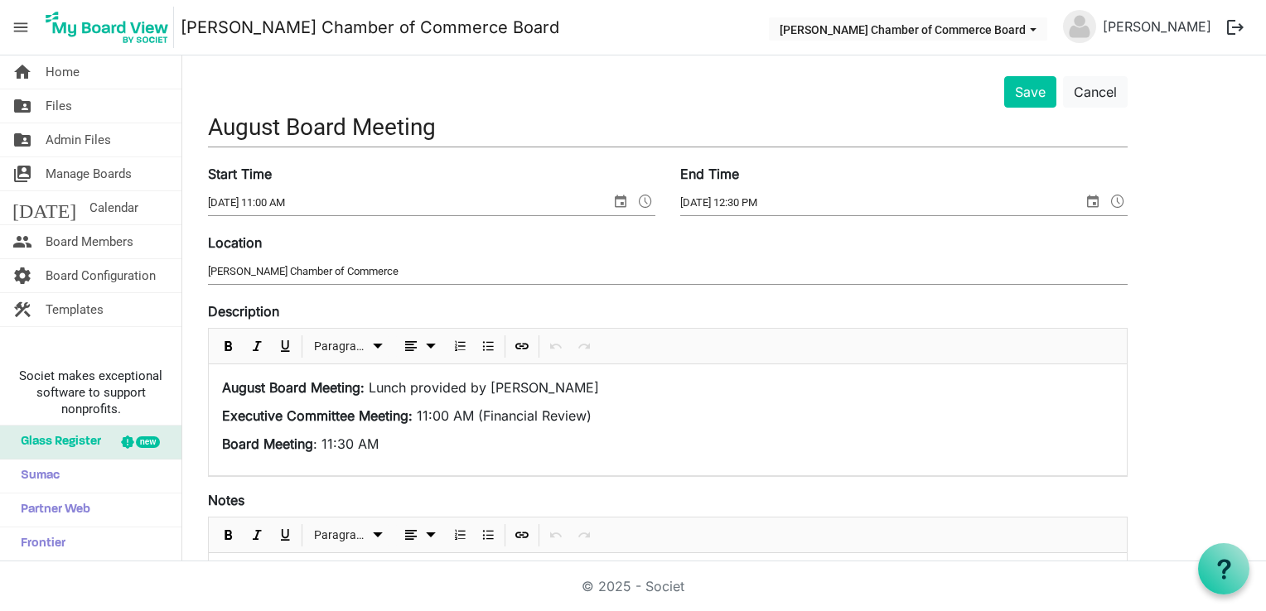  What do you see at coordinates (244, 311) in the screenshot?
I see `label: Description` at bounding box center [244, 311].